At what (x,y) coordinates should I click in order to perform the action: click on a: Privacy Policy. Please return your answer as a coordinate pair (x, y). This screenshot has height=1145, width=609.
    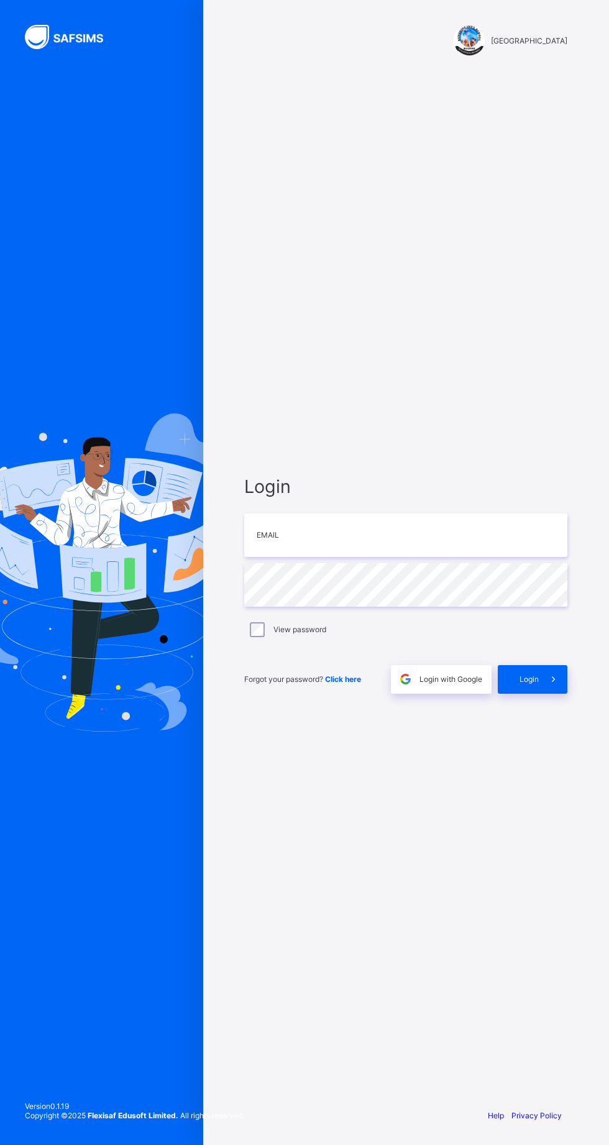
    Looking at the image, I should click on (537, 1115).